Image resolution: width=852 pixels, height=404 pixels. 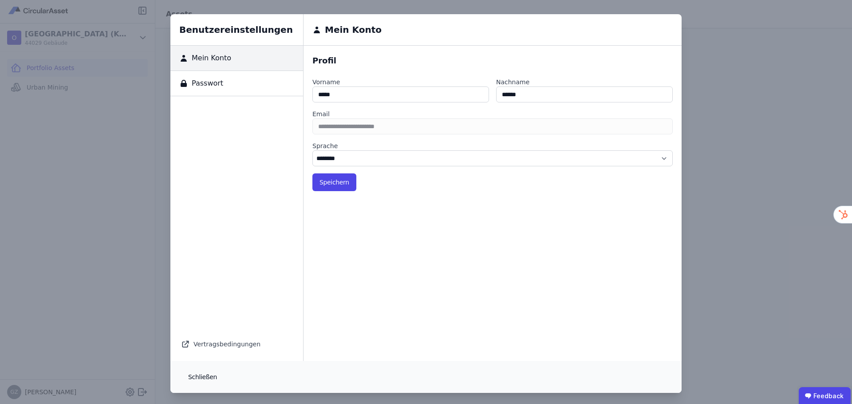 What do you see at coordinates (236, 30) in the screenshot?
I see `h6: Benutzereinstellungen` at bounding box center [236, 30].